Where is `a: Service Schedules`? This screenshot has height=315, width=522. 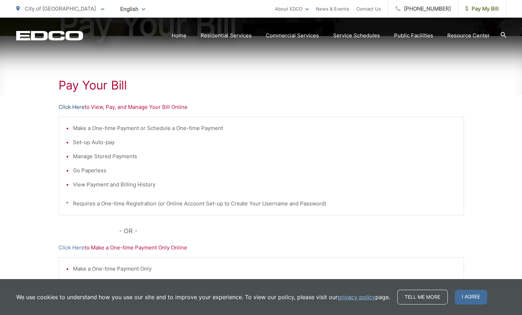 a: Service Schedules is located at coordinates (356, 36).